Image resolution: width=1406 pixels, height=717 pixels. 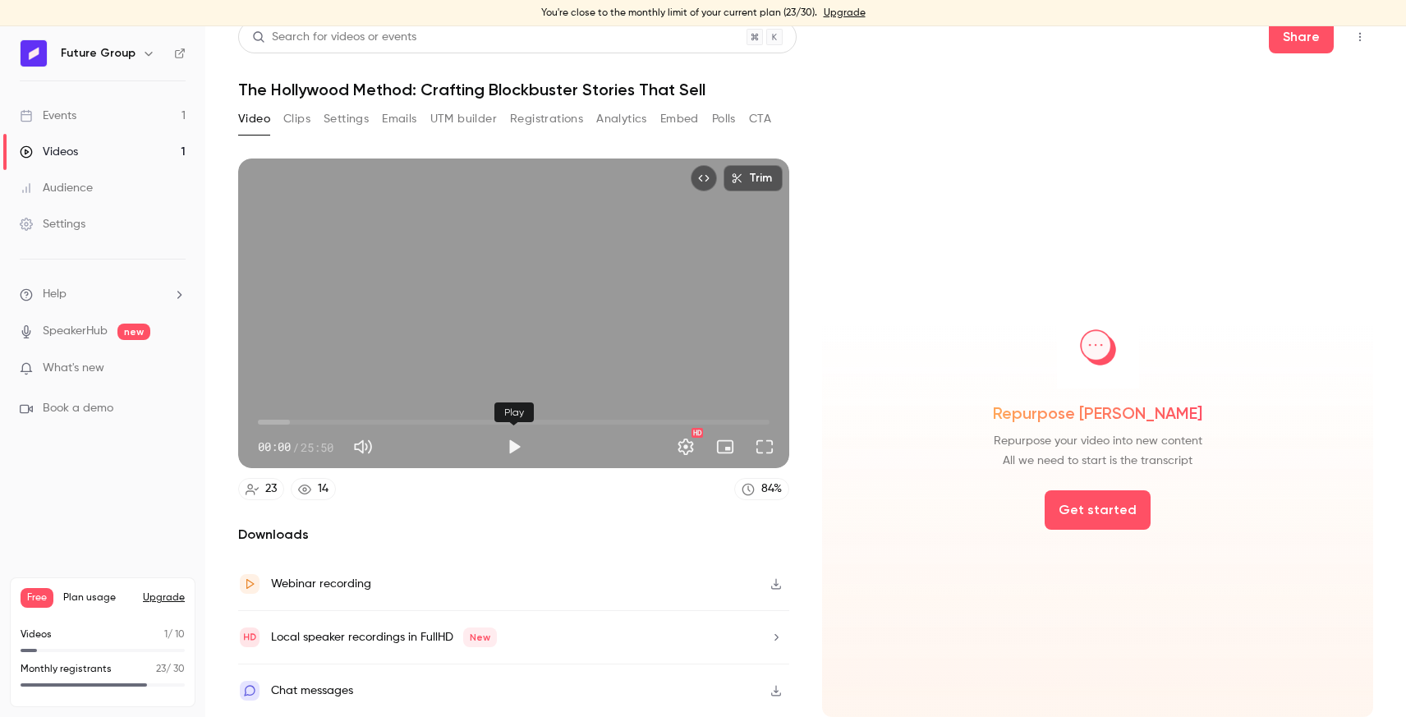 I want to click on button: Trim, so click(x=753, y=178).